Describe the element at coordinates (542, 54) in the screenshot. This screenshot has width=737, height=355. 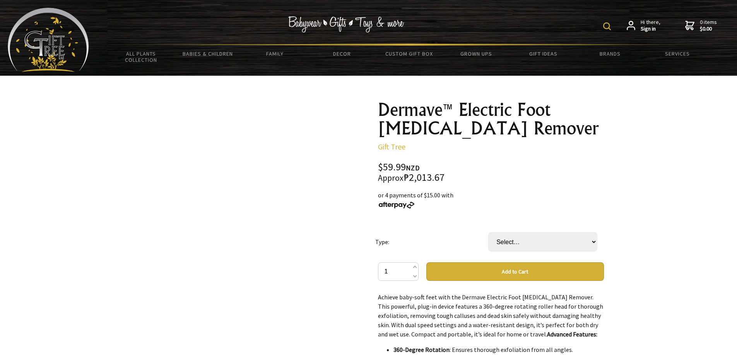
I see `a: Gift Ideas` at that location.